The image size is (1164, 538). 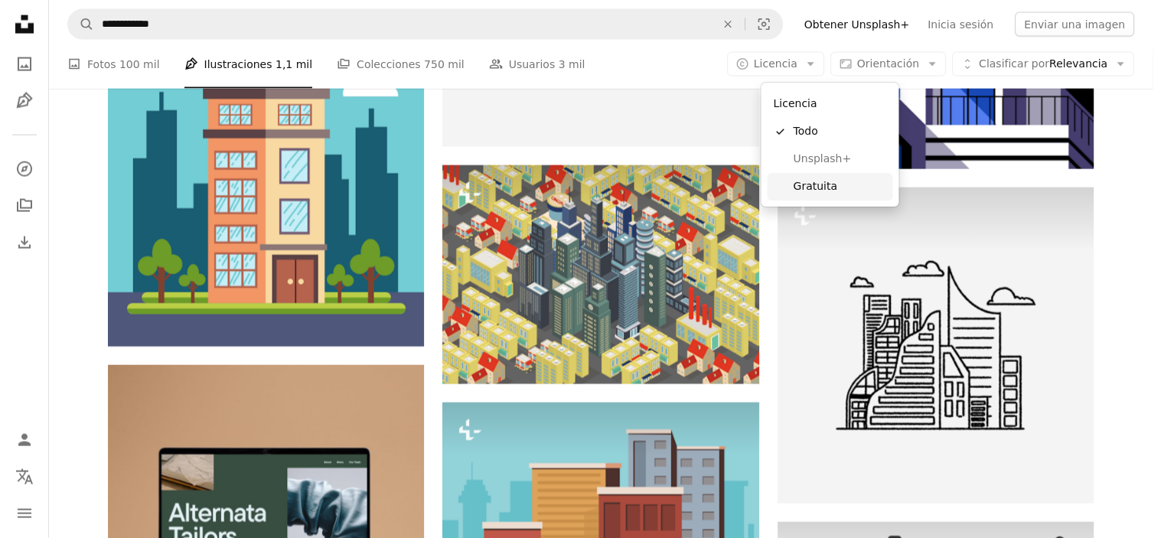 I want to click on span: Todo, so click(x=839, y=132).